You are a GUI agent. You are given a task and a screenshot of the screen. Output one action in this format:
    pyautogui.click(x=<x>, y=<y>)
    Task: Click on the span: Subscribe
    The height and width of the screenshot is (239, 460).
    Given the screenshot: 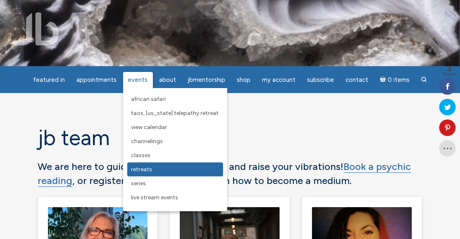 What is the action you would take?
    pyautogui.click(x=321, y=80)
    